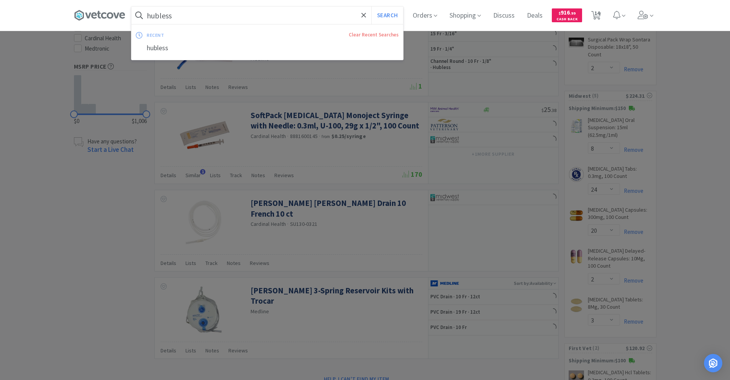 The height and width of the screenshot is (380, 730). Describe the element at coordinates (267, 48) in the screenshot. I see `div: hubless` at that location.